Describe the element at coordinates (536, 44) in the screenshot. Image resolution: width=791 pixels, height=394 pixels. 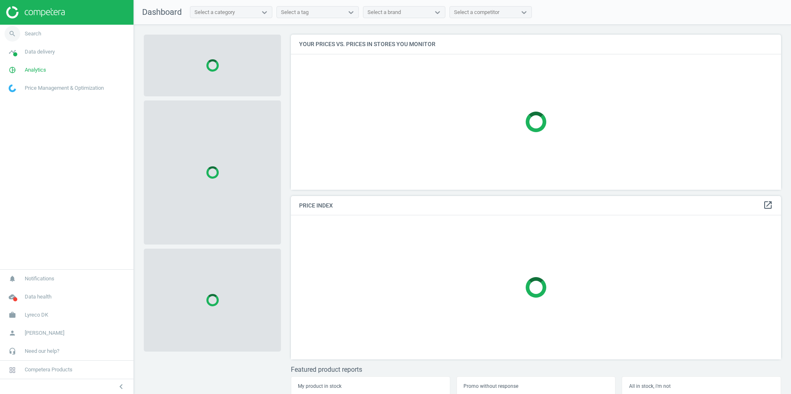
I see `h4: Your prices vs. prices in stores you monitor` at that location.